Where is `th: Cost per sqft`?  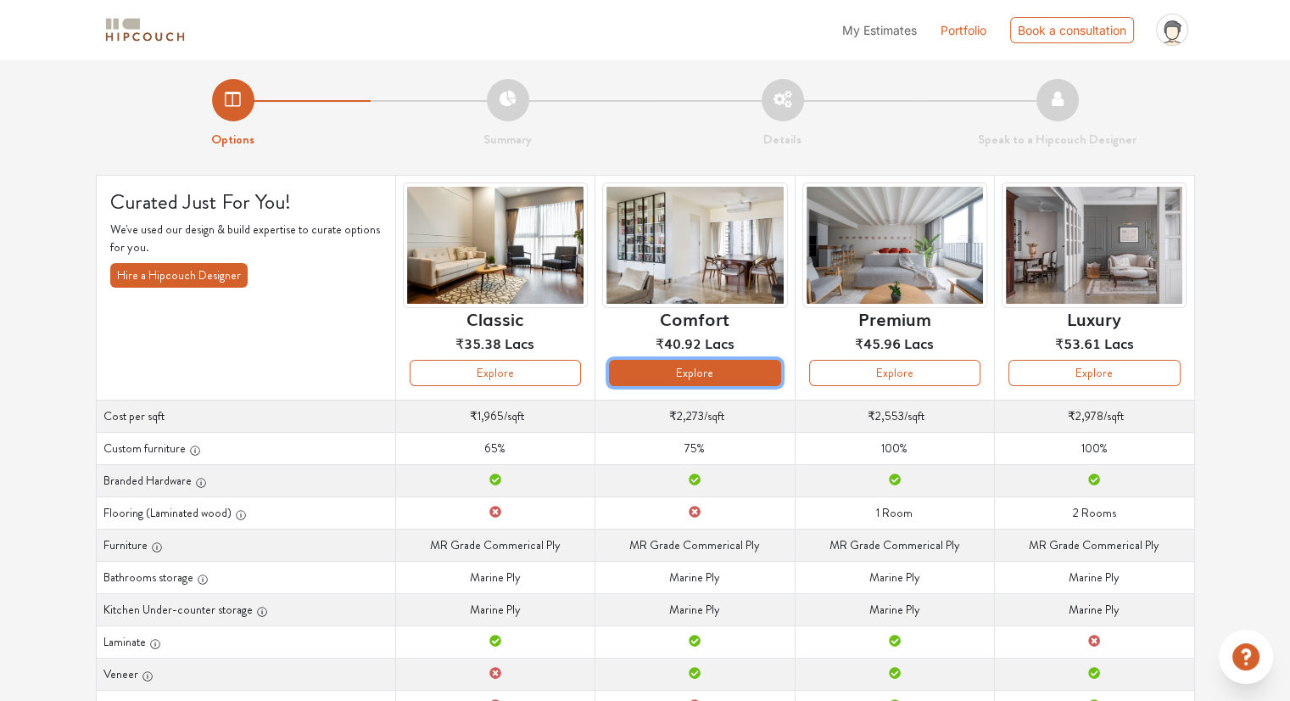
th: Cost per sqft is located at coordinates (245, 416).